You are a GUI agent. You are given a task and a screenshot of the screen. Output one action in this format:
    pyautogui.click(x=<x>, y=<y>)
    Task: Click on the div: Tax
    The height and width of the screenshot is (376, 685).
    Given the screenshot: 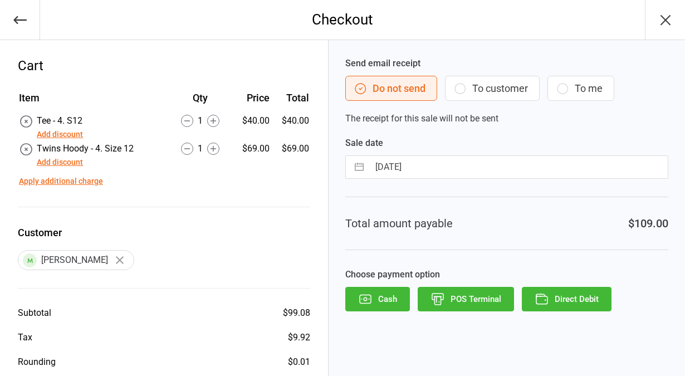 What is the action you would take?
    pyautogui.click(x=25, y=337)
    